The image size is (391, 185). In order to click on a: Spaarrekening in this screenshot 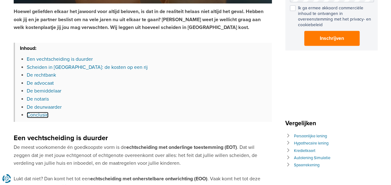, I will do `click(307, 165)`.